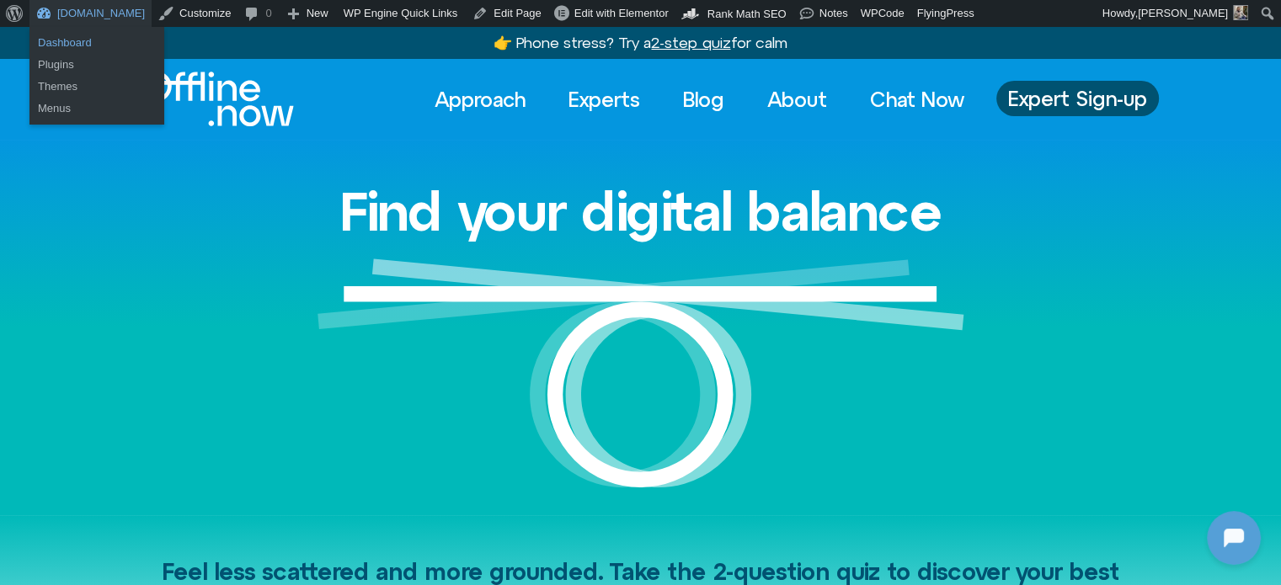 The image size is (1281, 585). What do you see at coordinates (604, 99) in the screenshot?
I see `a: Experts` at bounding box center [604, 99].